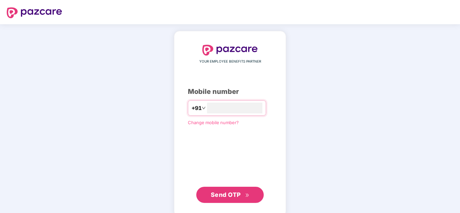 This screenshot has height=213, width=460. I want to click on div: Mobile number, so click(230, 92).